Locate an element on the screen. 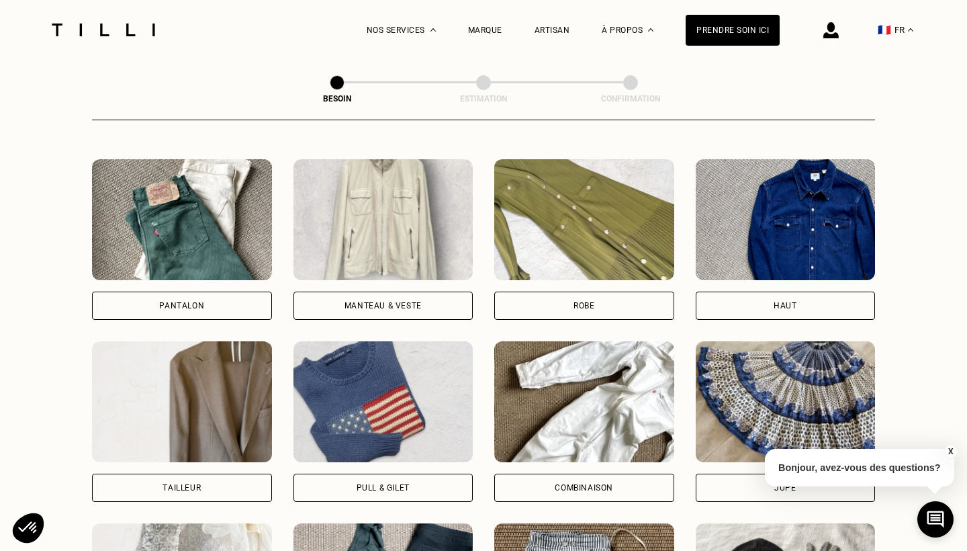  div: Confirmation is located at coordinates (631, 99).